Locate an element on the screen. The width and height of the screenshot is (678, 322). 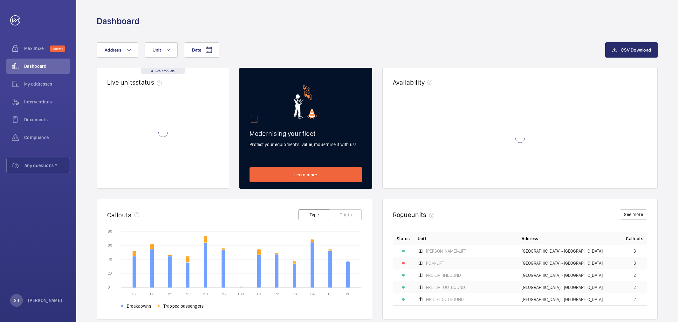
text: 40 is located at coordinates (110, 259).